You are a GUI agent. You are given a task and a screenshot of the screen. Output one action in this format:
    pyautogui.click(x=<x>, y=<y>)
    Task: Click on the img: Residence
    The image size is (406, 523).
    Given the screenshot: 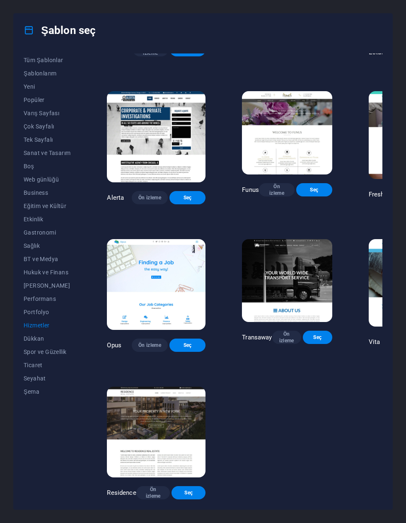 What is the action you would take?
    pyautogui.click(x=156, y=432)
    